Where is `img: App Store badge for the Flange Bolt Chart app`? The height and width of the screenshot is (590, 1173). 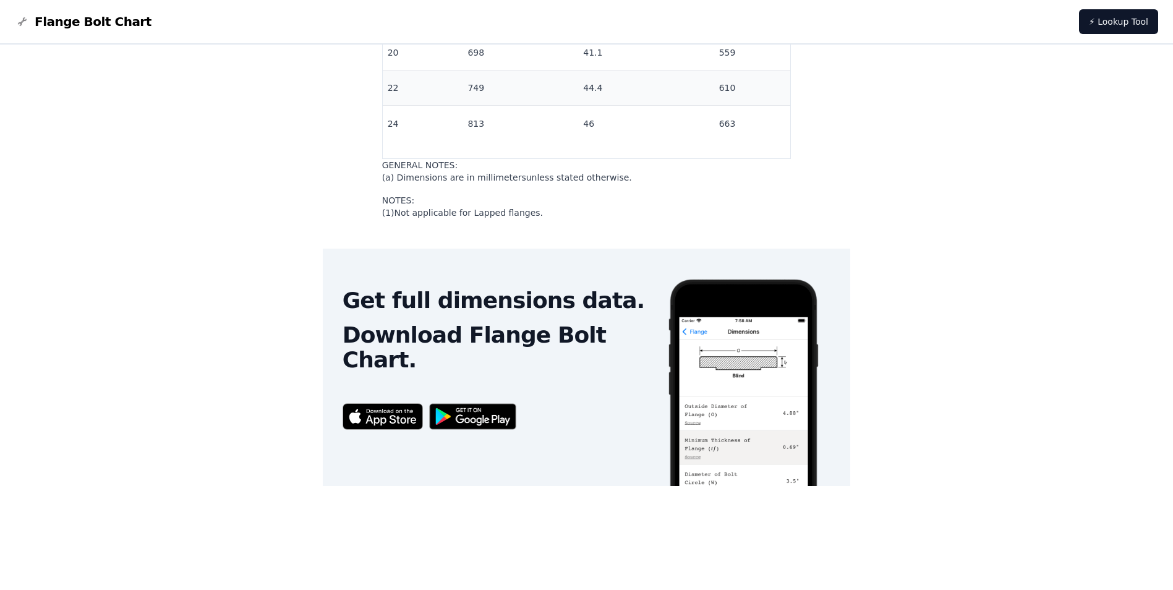
img: App Store badge for the Flange Bolt Chart app is located at coordinates (383, 416).